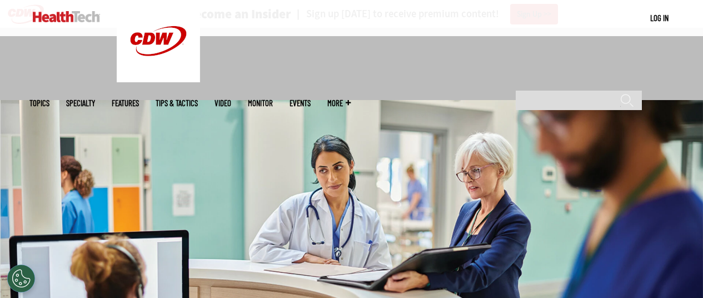 This screenshot has width=703, height=298. I want to click on span: Topics, so click(39, 103).